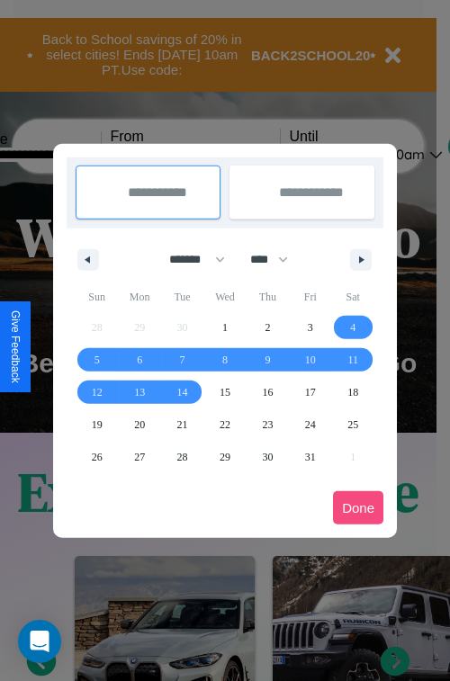  Describe the element at coordinates (267, 327) in the screenshot. I see `span: 2` at that location.